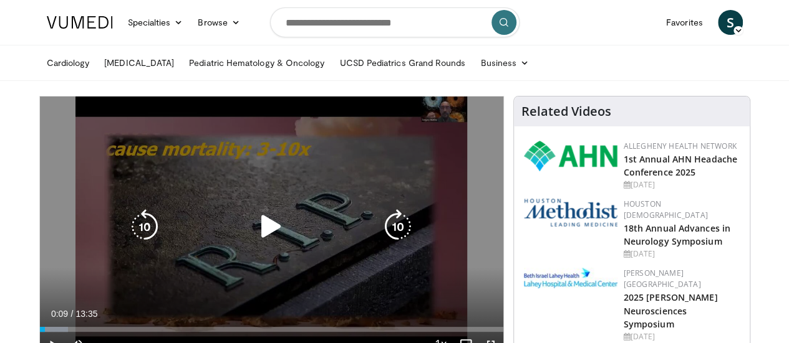 This screenshot has width=789, height=343. I want to click on span: S, so click(730, 22).